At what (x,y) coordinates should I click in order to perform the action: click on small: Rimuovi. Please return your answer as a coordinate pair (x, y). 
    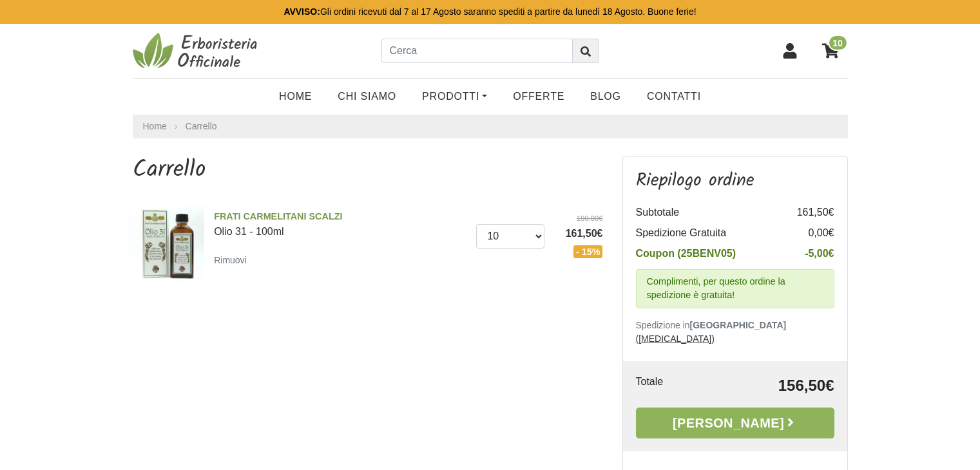
    Looking at the image, I should click on (230, 260).